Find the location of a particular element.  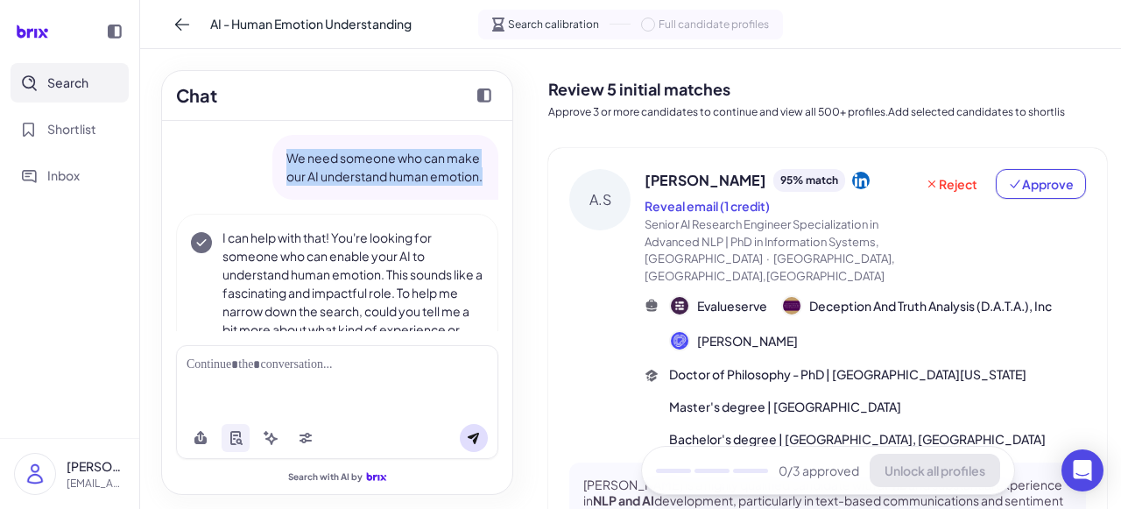

div: 95 % match is located at coordinates (809, 180).